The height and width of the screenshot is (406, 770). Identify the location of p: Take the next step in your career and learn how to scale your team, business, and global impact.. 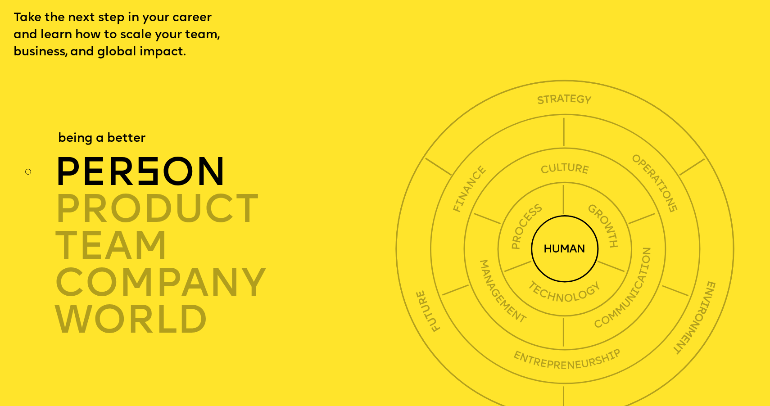
(133, 35).